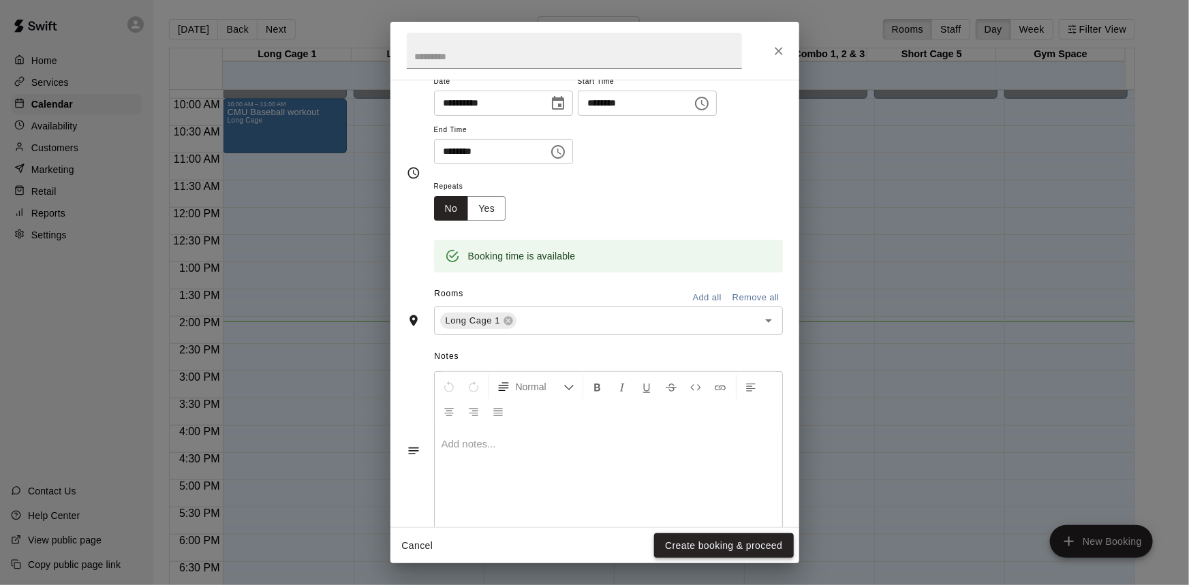  I want to click on span: Date, so click(504, 82).